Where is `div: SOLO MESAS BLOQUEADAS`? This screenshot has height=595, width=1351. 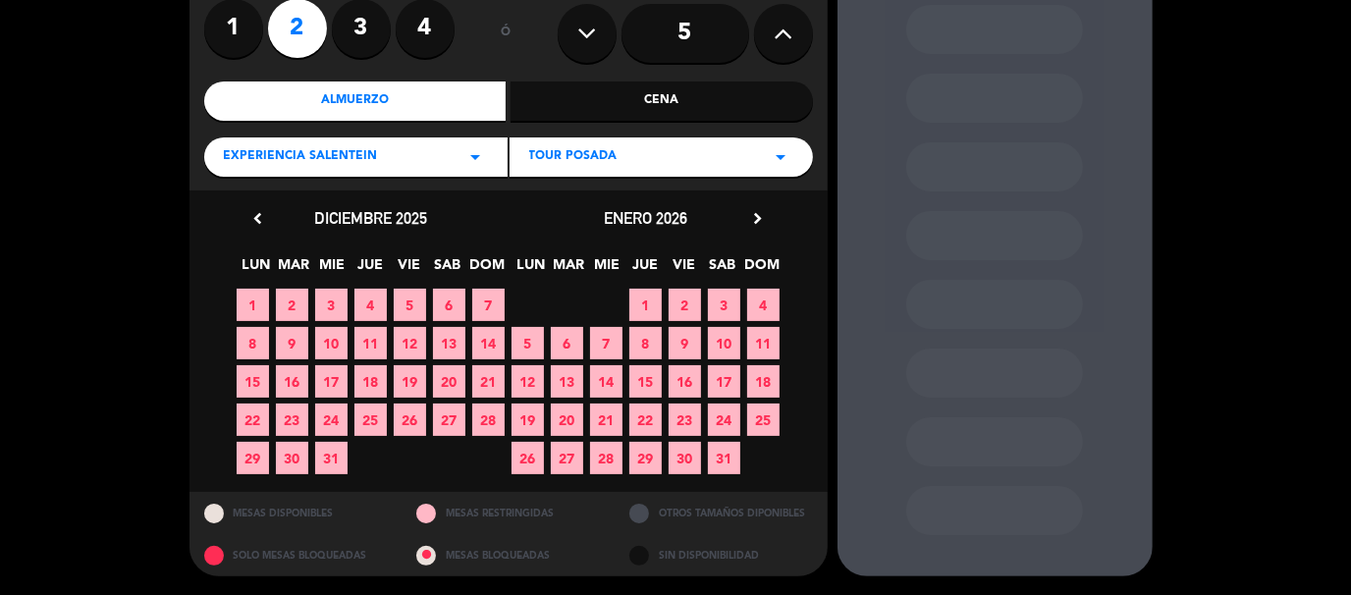
div: SOLO MESAS BLOQUEADAS is located at coordinates (296, 555).